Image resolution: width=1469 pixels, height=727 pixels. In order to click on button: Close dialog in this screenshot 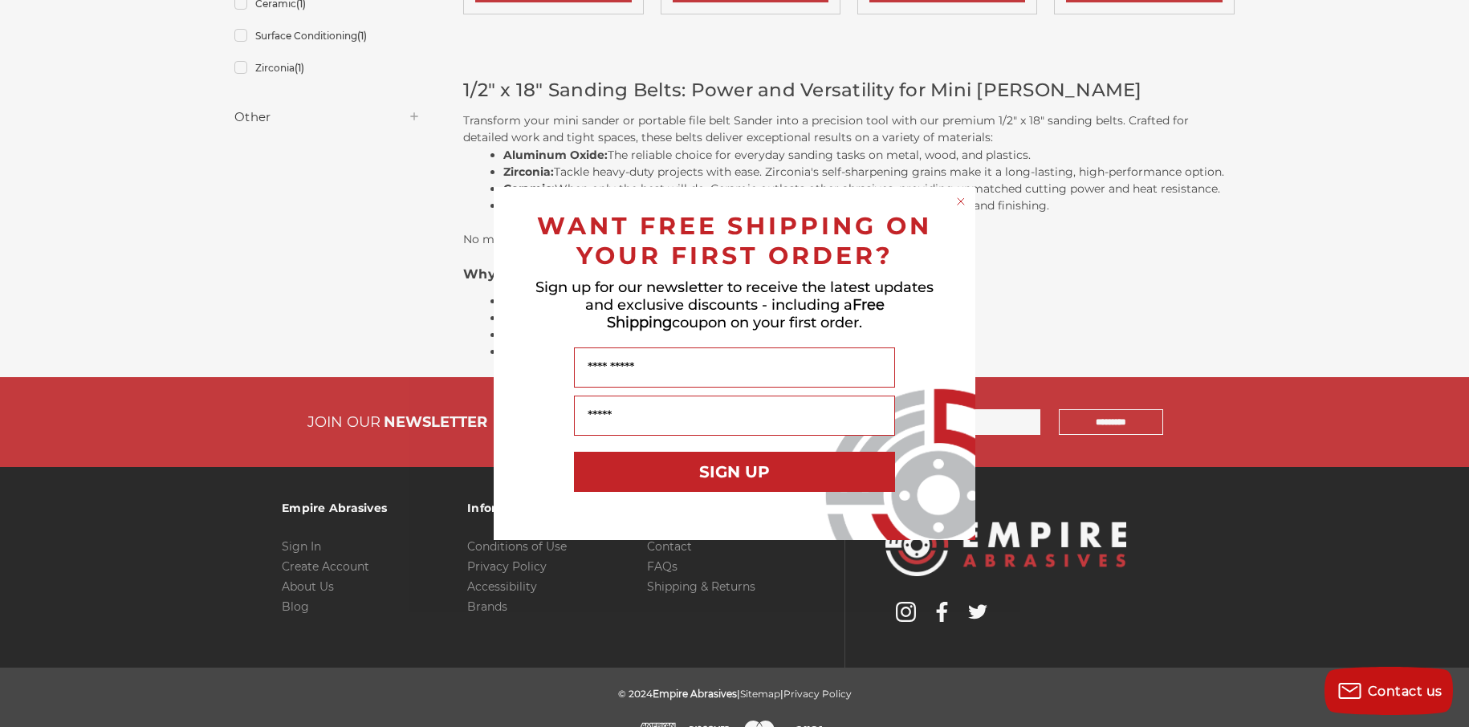, I will do `click(961, 201)`.